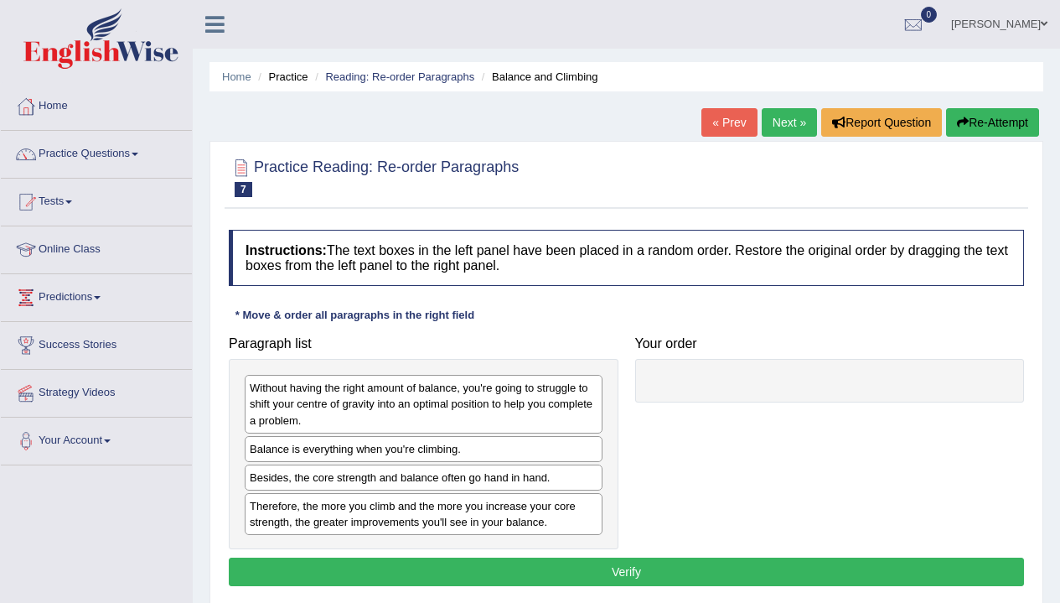 Image resolution: width=1060 pixels, height=603 pixels. What do you see at coordinates (96, 438) in the screenshot?
I see `a: Your Account` at bounding box center [96, 438].